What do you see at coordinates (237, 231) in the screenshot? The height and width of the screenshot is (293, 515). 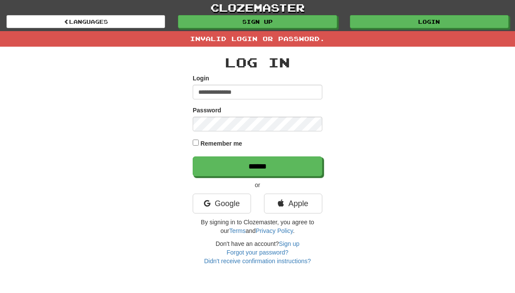 I see `a: Terms` at bounding box center [237, 231].